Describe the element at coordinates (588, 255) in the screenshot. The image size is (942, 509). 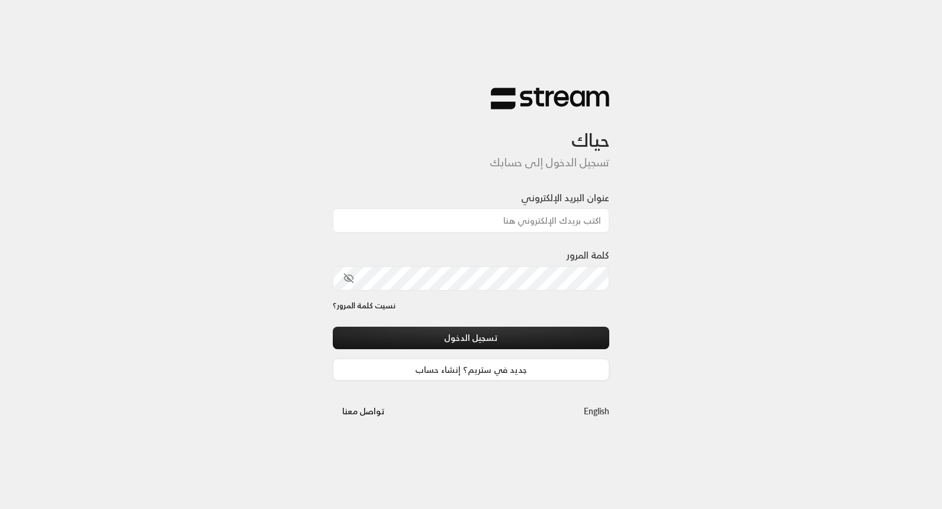
I see `label: كلمة المرور` at that location.